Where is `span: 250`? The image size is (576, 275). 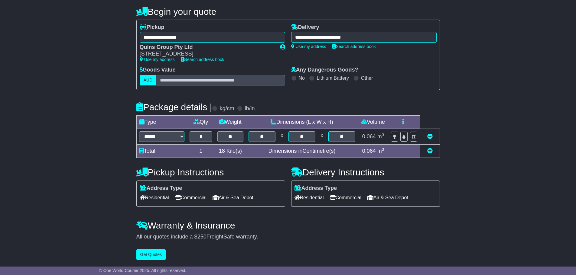 span: 250 is located at coordinates (202, 237).